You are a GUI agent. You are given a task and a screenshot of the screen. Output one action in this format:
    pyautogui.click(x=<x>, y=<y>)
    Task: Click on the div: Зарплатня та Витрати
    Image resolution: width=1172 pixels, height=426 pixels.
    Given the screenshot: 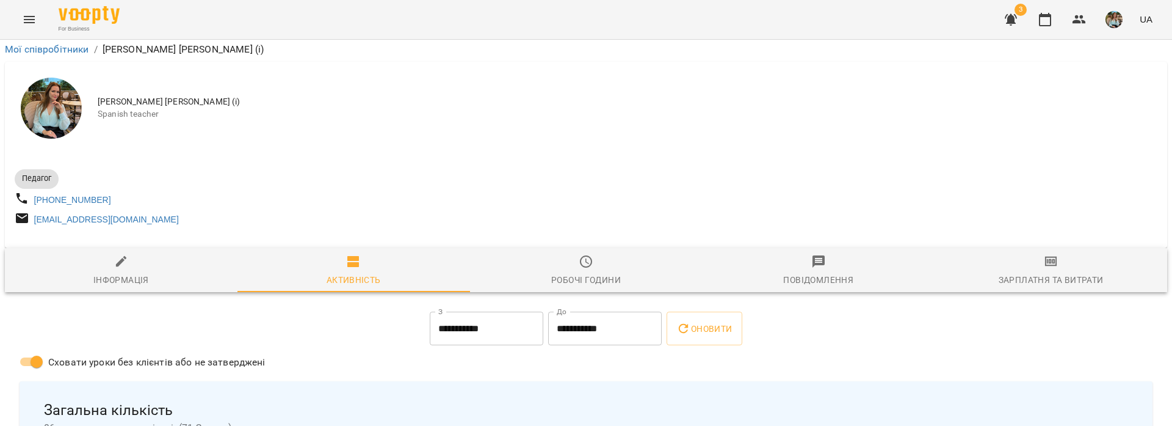 What is the action you would take?
    pyautogui.click(x=1052, y=280)
    